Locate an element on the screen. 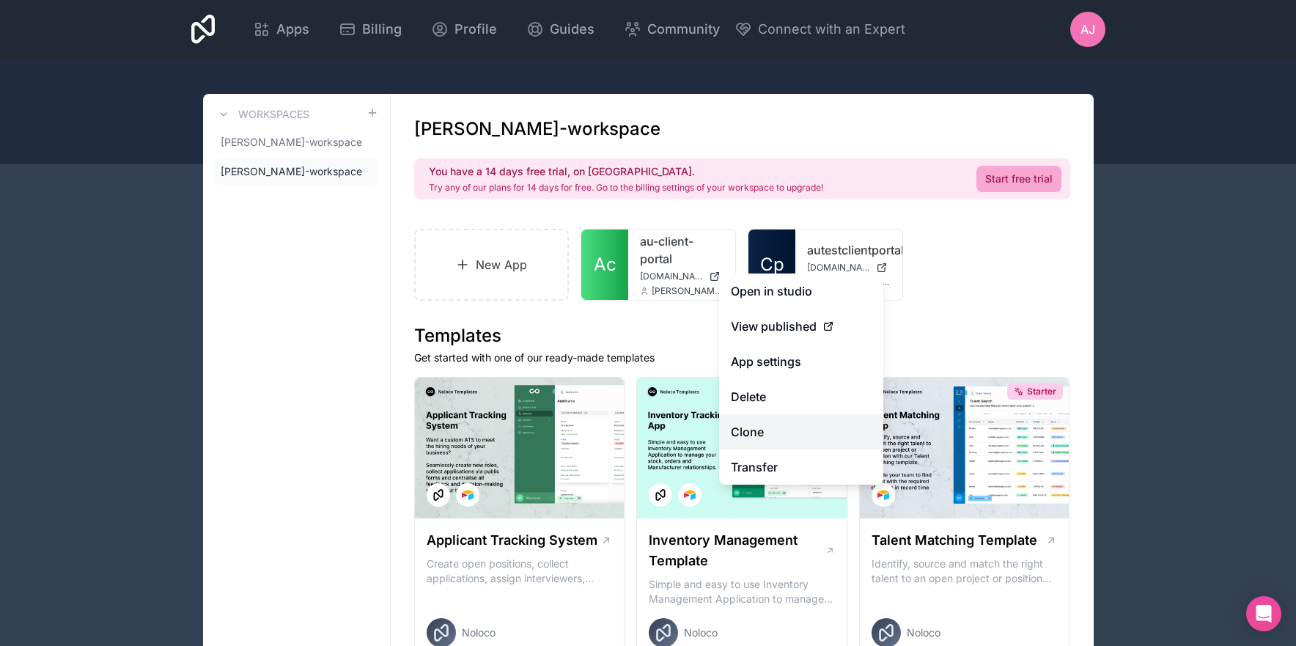 The width and height of the screenshot is (1296, 646). a: au-client-portal is located at coordinates (682, 250).